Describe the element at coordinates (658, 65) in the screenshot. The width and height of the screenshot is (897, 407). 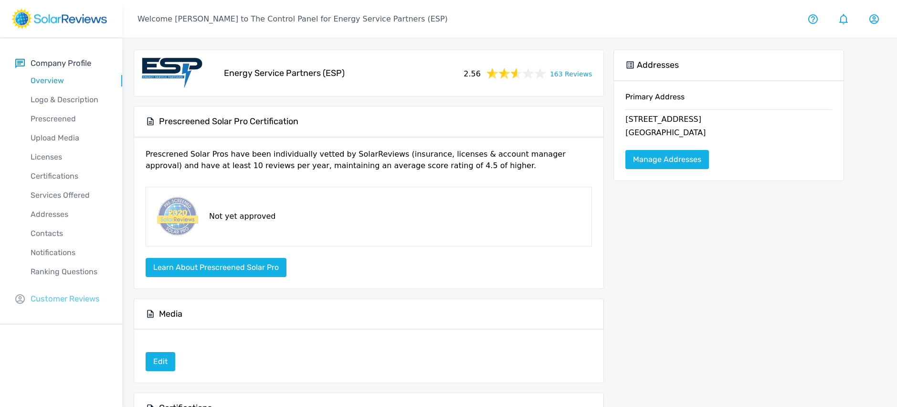
I see `h5: Addresses` at that location.